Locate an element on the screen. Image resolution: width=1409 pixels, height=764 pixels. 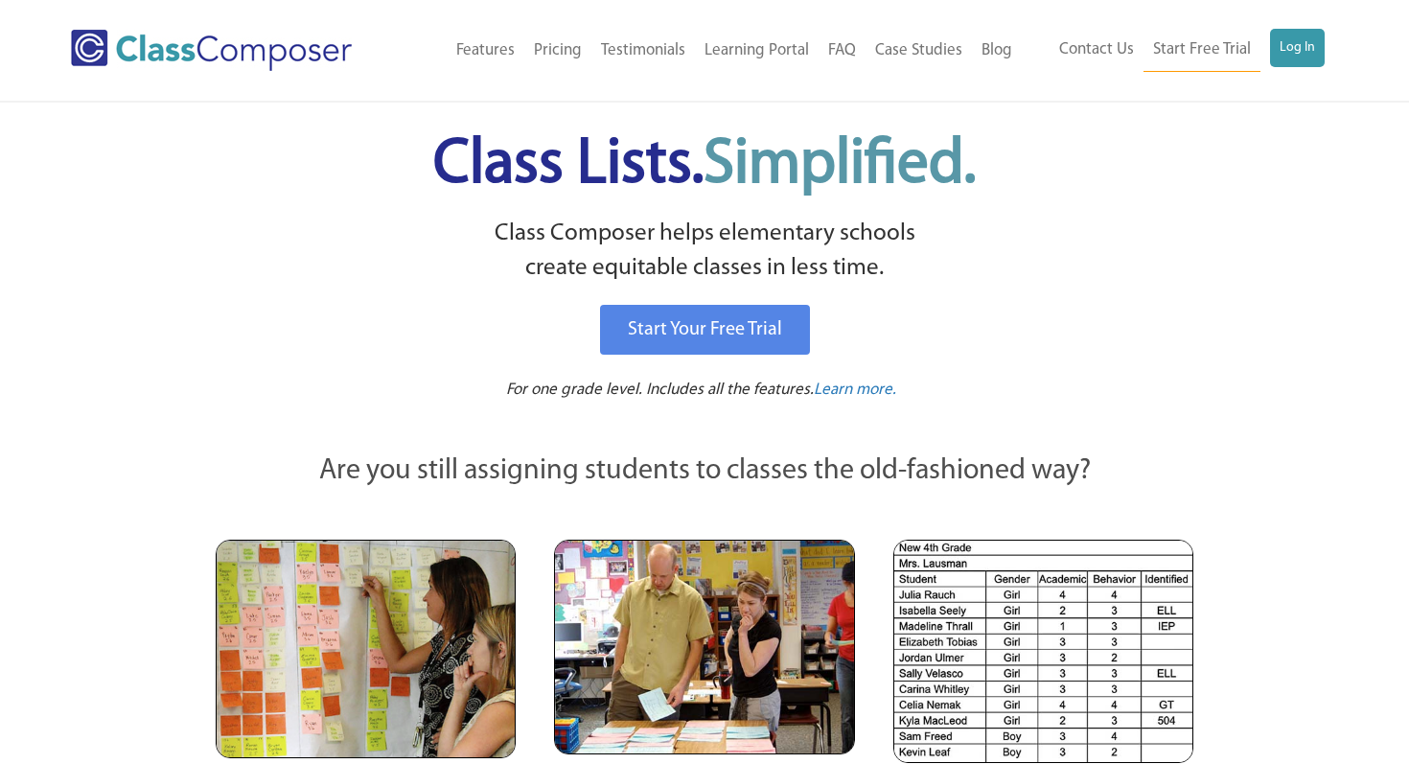
a: Testimonials is located at coordinates (643, 51).